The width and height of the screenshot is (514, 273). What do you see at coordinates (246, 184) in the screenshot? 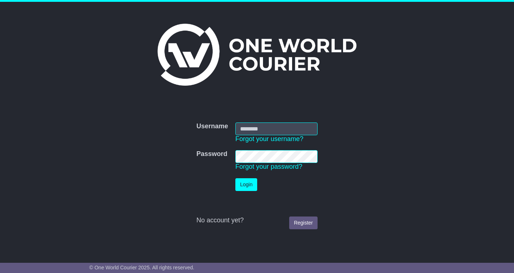
I see `button: Login` at bounding box center [246, 184].